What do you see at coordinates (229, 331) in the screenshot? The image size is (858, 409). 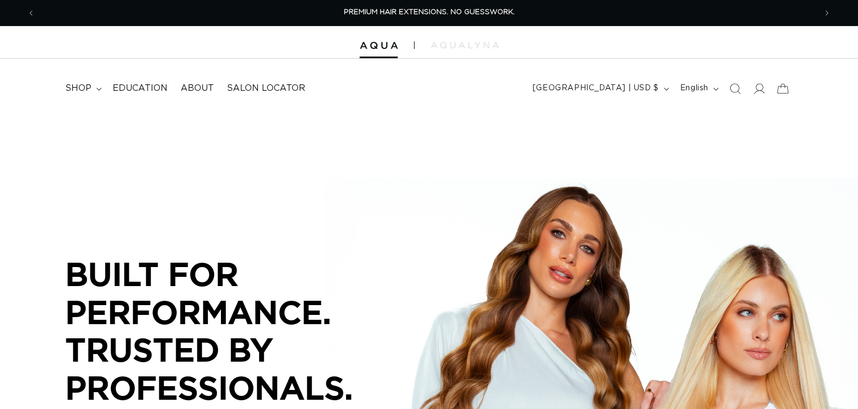 I see `p: BUILT FOR PERFORMANCE. TRUSTED BY PROFESSIONALS.` at bounding box center [229, 331].